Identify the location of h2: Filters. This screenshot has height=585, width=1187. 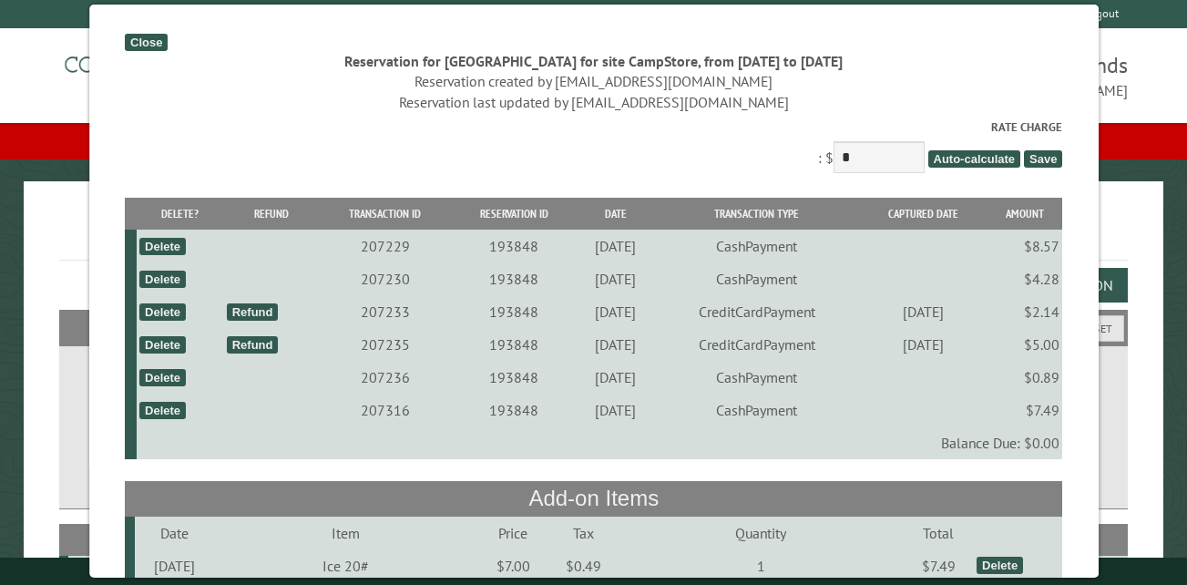
(593, 327).